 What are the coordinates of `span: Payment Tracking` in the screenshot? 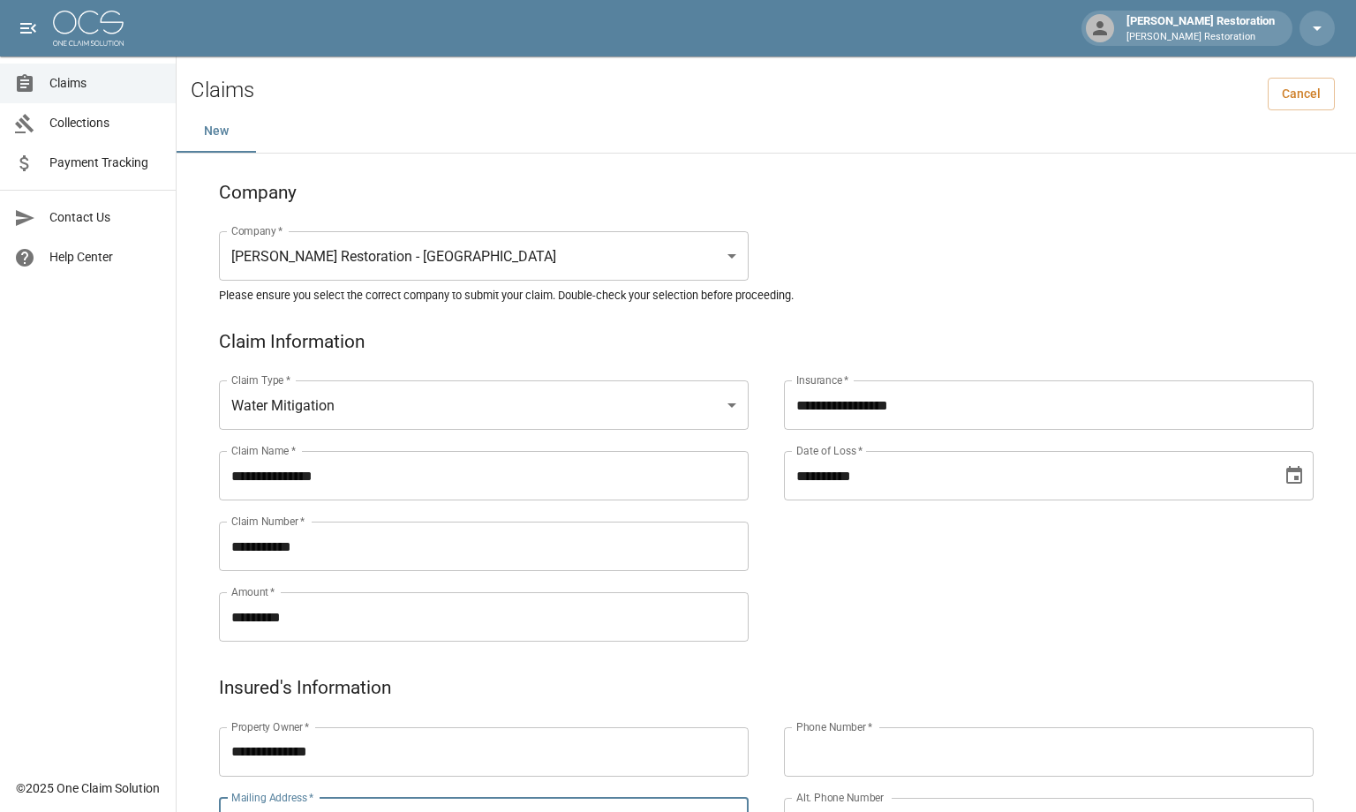 It's located at (105, 162).